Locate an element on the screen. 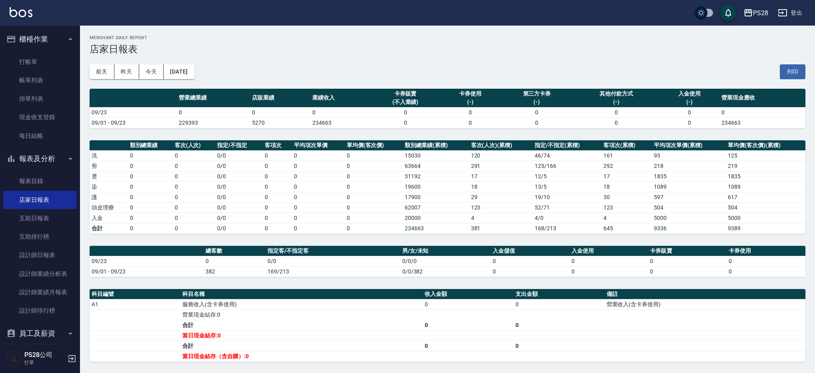 The width and height of the screenshot is (815, 373). div: PS28 is located at coordinates (761, 13).